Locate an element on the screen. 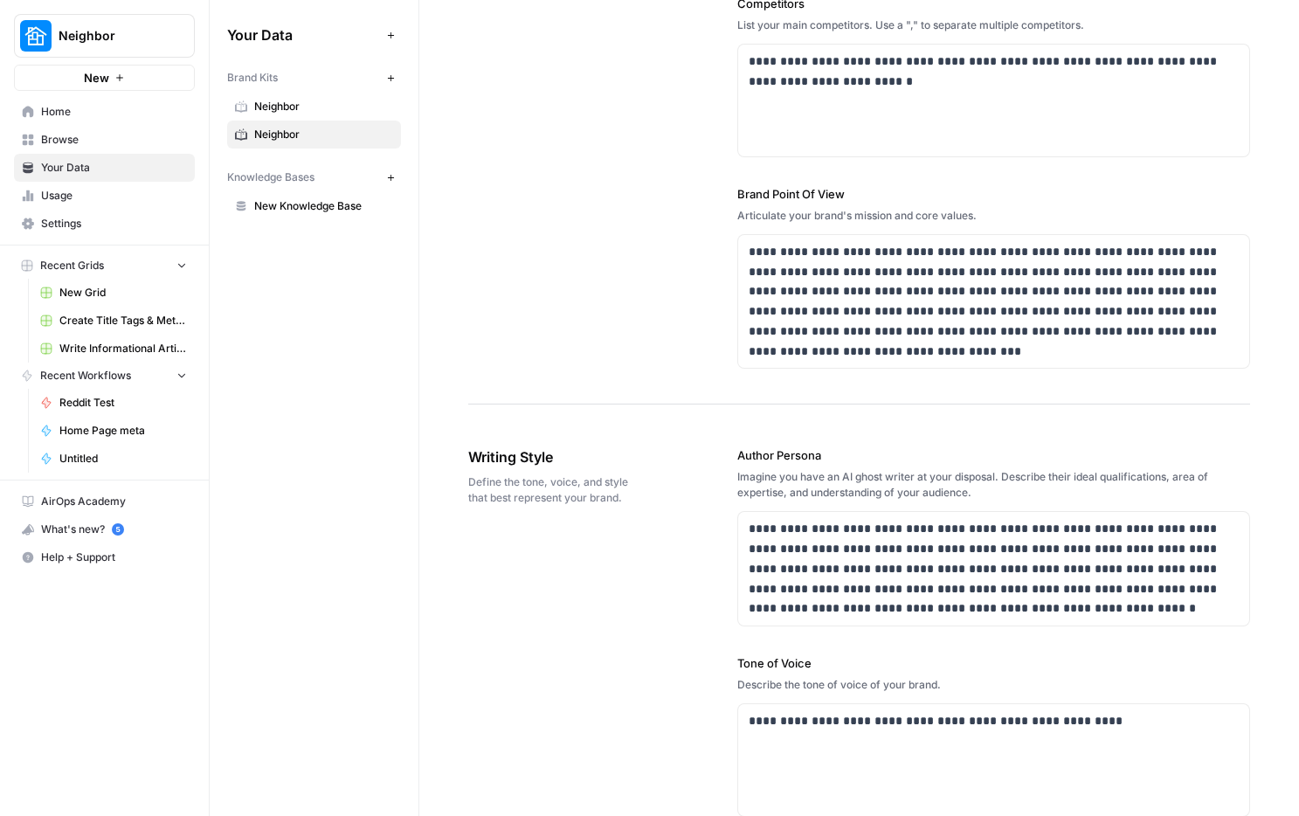 This screenshot has width=1299, height=816. img: Neighbor Logo is located at coordinates (36, 36).